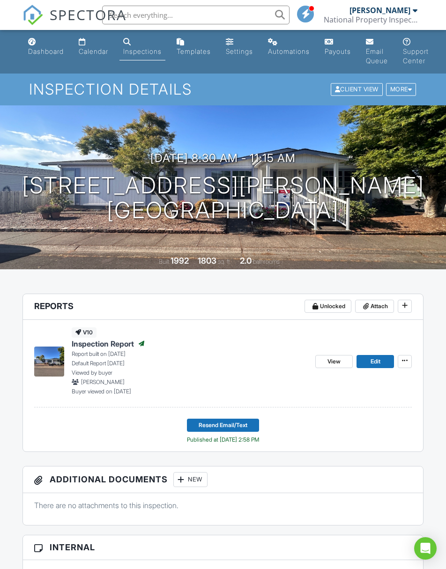 Image resolution: width=446 pixels, height=569 pixels. Describe the element at coordinates (74, 22) in the screenshot. I see `a: SPECTORA` at that location.